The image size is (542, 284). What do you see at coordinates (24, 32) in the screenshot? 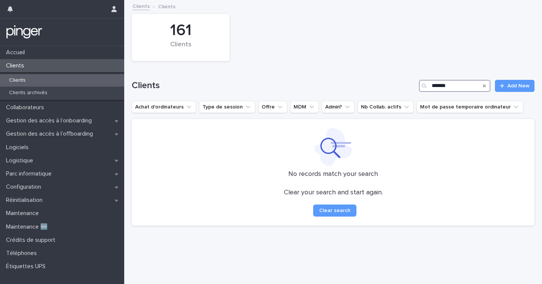
I see `img: mTgBEunGTSyRkCgitkcU` at bounding box center [24, 32].